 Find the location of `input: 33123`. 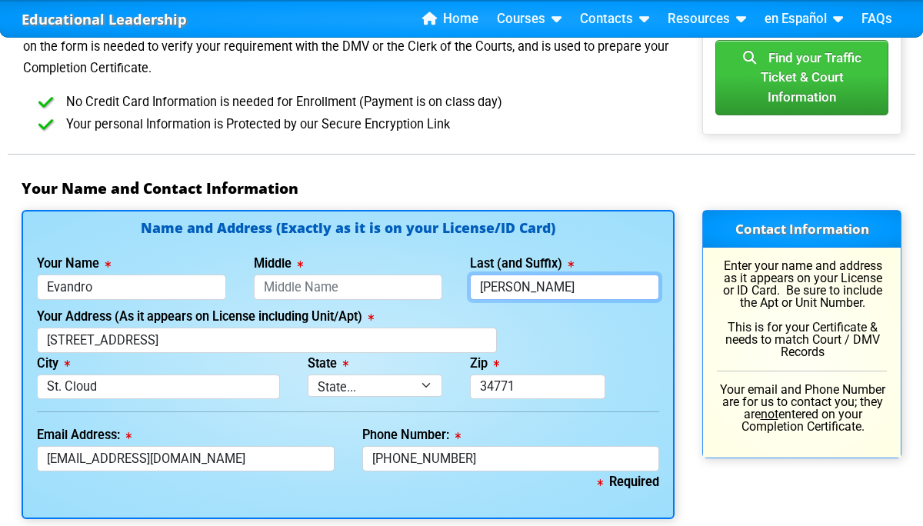

input: 33123 is located at coordinates (537, 387).